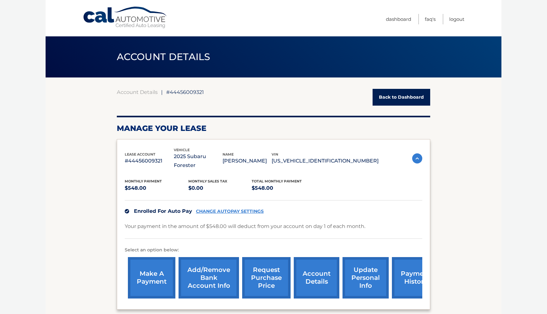  Describe the element at coordinates (275, 154) in the screenshot. I see `span: vin` at that location.